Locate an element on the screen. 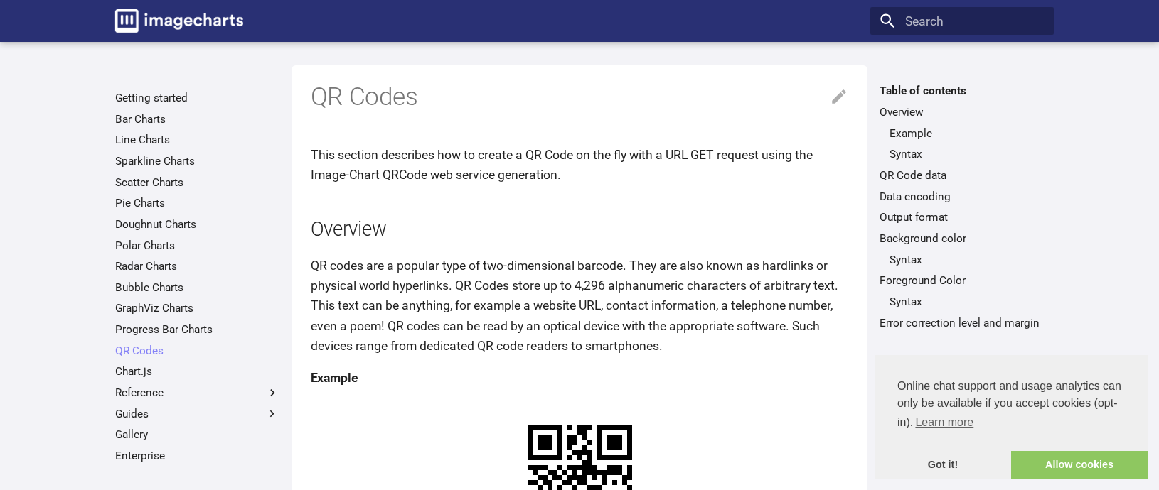  a: Data encoding is located at coordinates (961, 197).